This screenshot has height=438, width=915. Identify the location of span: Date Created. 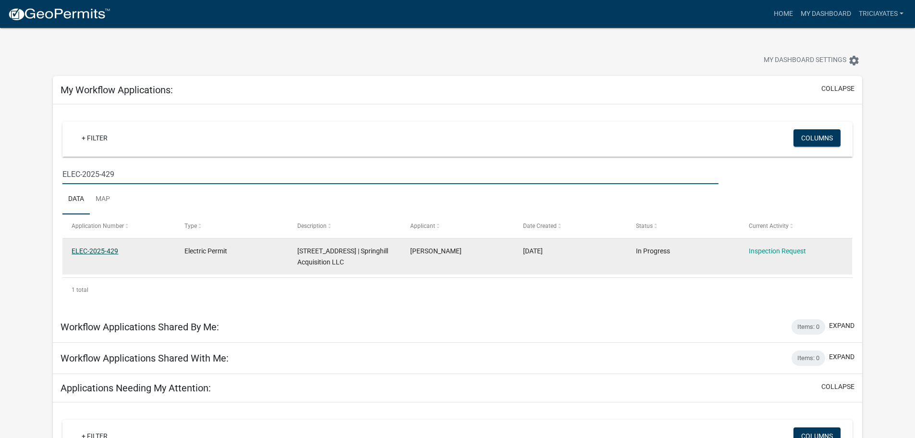
(540, 226).